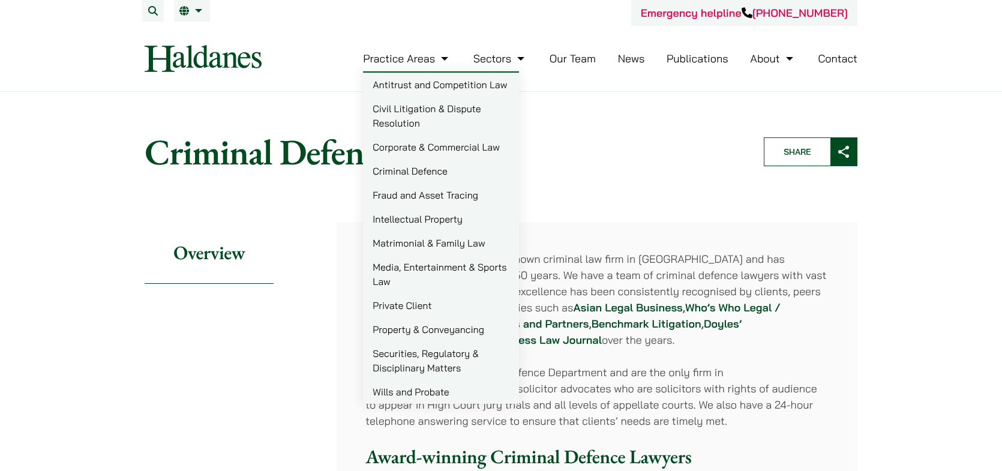  What do you see at coordinates (441, 361) in the screenshot?
I see `a: Securities, Regulatory & Disciplinary Matters` at bounding box center [441, 361].